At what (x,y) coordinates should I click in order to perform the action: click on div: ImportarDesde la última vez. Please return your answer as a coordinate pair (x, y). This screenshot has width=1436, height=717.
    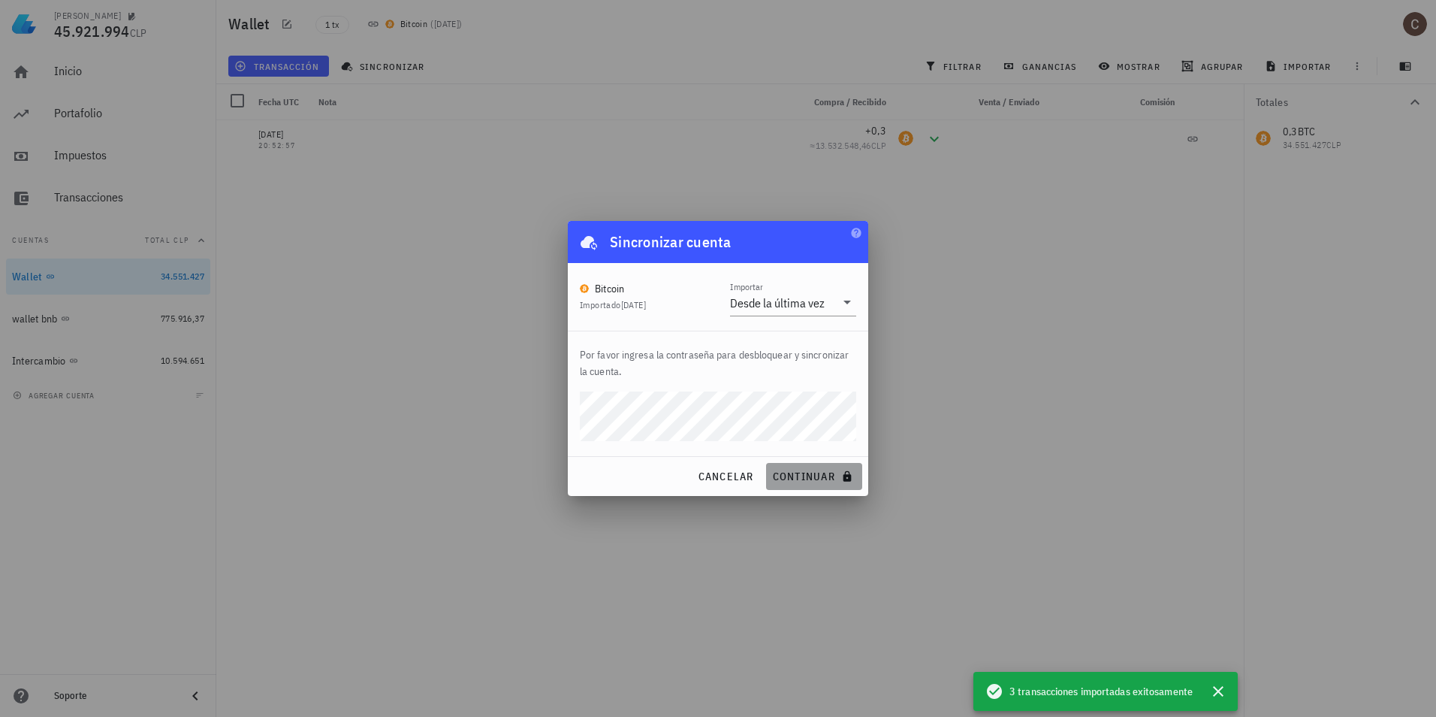
    Looking at the image, I should click on (793, 303).